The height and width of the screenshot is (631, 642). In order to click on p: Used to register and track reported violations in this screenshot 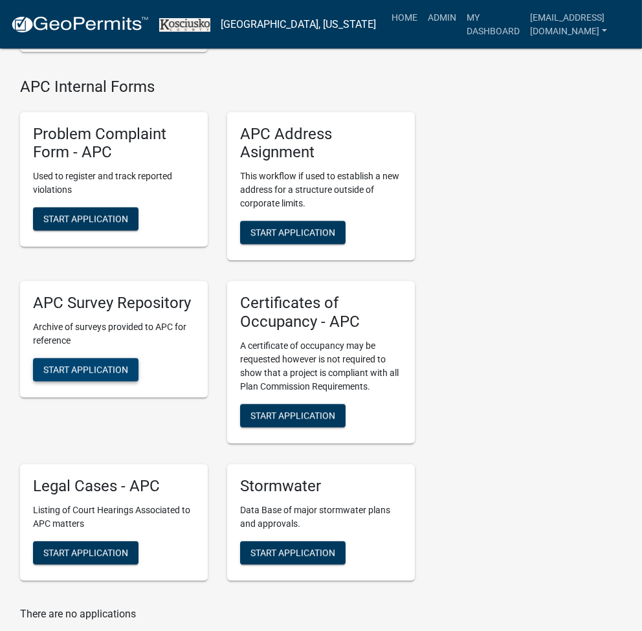, I will do `click(114, 183)`.